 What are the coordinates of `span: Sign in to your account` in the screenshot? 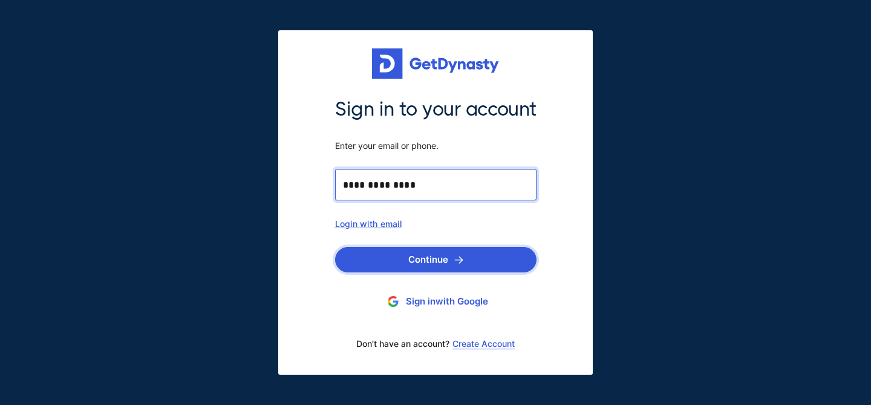 It's located at (436, 110).